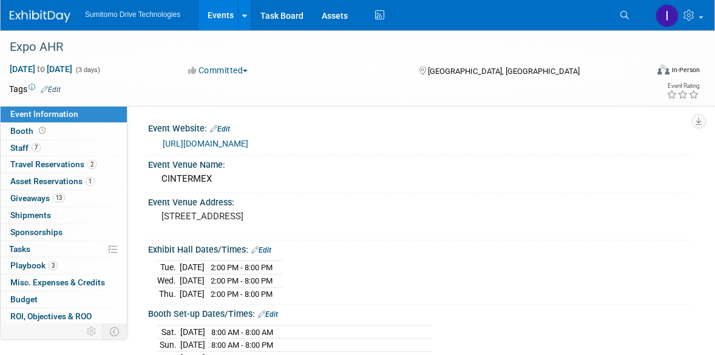 Image resolution: width=715 pixels, height=355 pixels. What do you see at coordinates (667, 16) in the screenshot?
I see `img: Iram Rincón` at bounding box center [667, 16].